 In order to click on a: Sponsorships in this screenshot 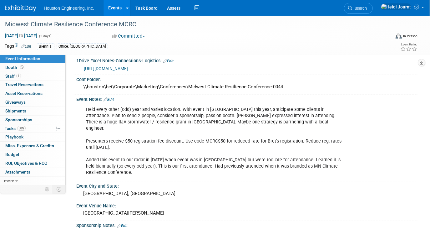, I will do `click(33, 119)`.